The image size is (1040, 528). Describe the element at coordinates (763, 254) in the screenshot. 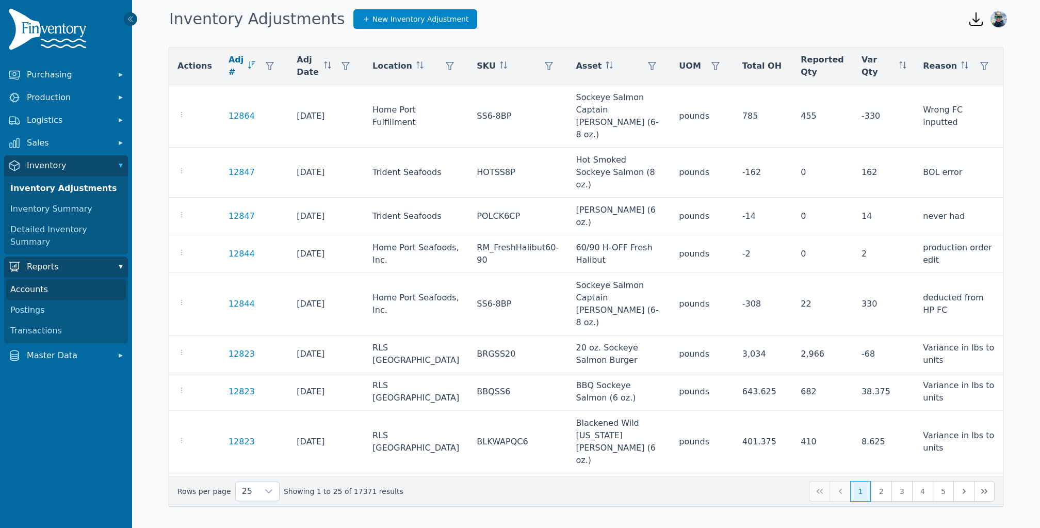

I see `td: -2` at that location.